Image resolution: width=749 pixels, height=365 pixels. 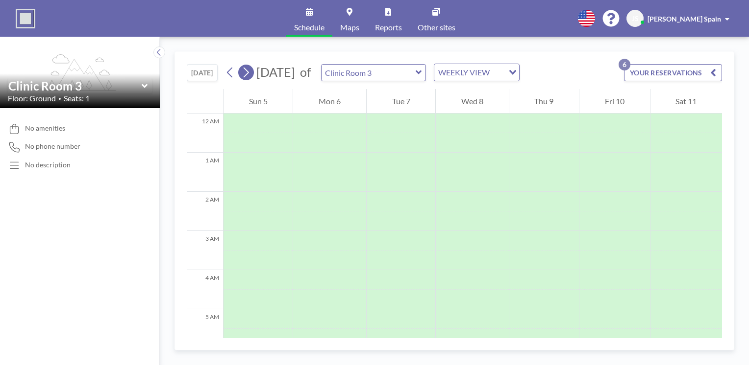 What do you see at coordinates (436, 27) in the screenshot?
I see `span: Other sites` at bounding box center [436, 27].